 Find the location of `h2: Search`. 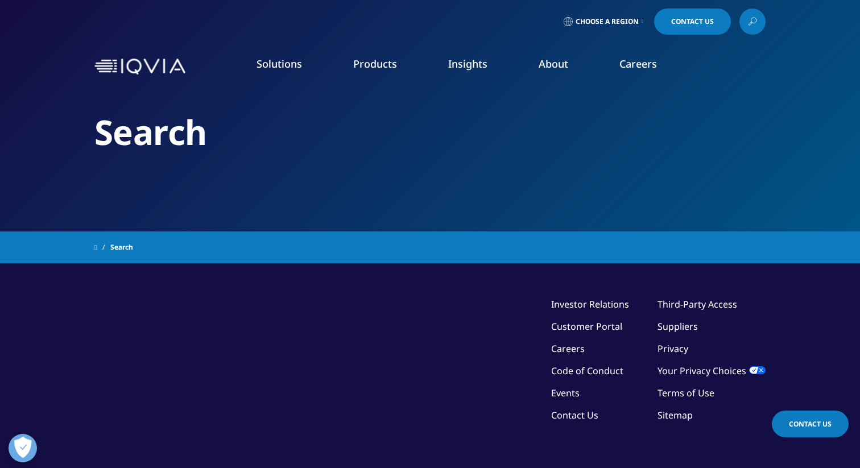

h2: Search is located at coordinates (430, 132).